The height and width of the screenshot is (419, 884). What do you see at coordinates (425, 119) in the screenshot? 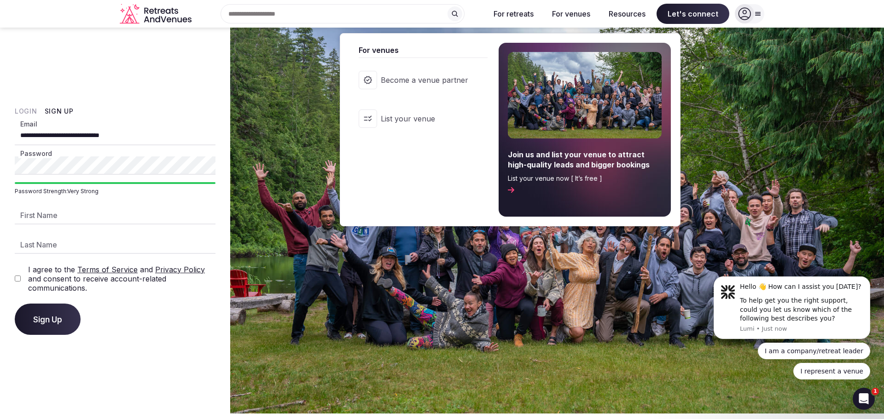
I see `span: List your venue` at bounding box center [425, 119].